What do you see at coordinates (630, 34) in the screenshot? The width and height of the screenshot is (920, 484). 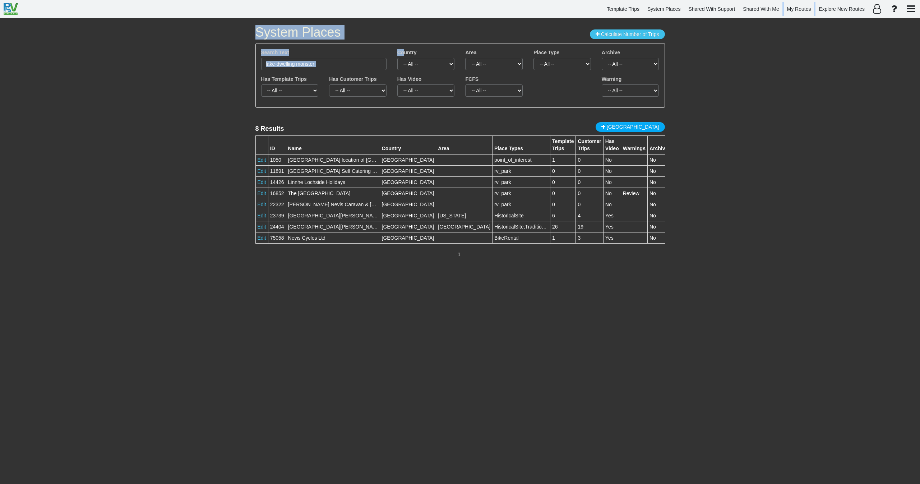 I see `span: Calculate Number of Trips` at bounding box center [630, 34].